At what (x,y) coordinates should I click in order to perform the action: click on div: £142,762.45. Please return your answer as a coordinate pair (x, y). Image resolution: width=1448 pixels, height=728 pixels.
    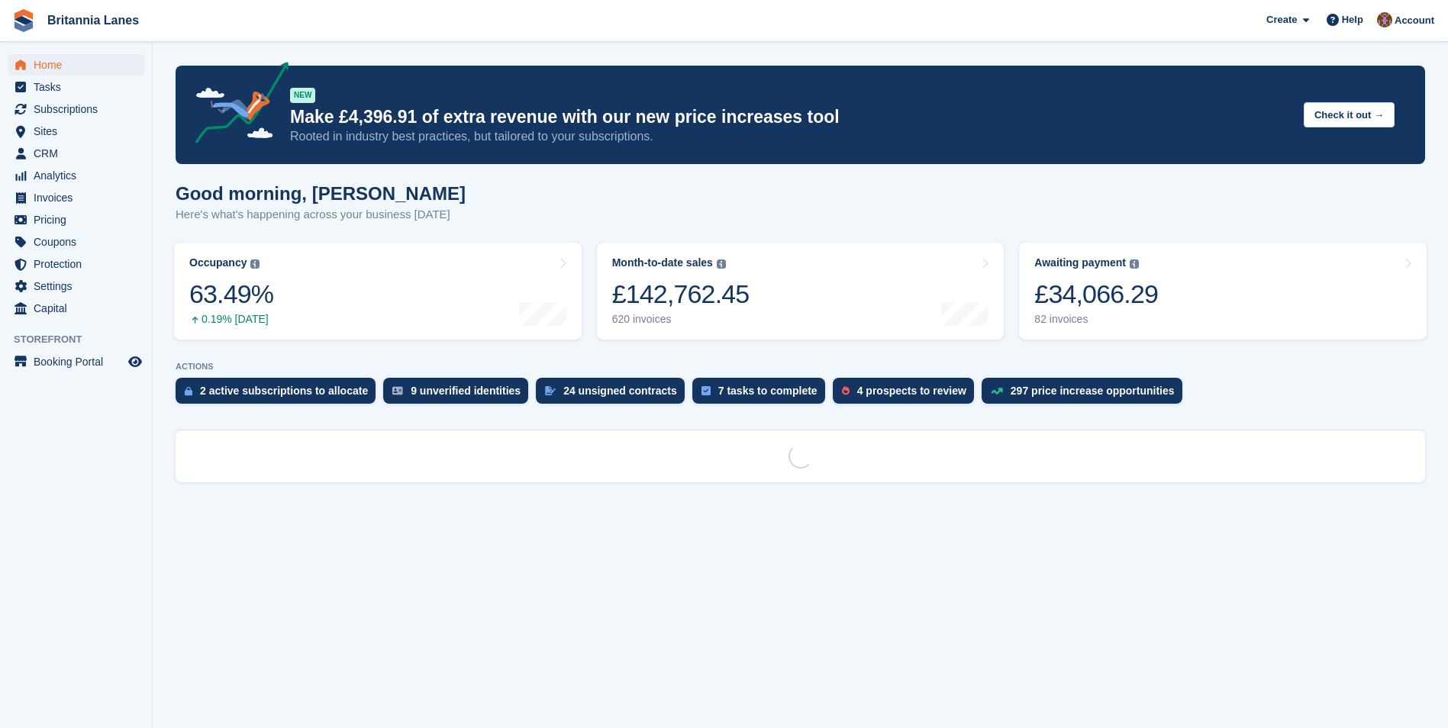
    Looking at the image, I should click on (681, 294).